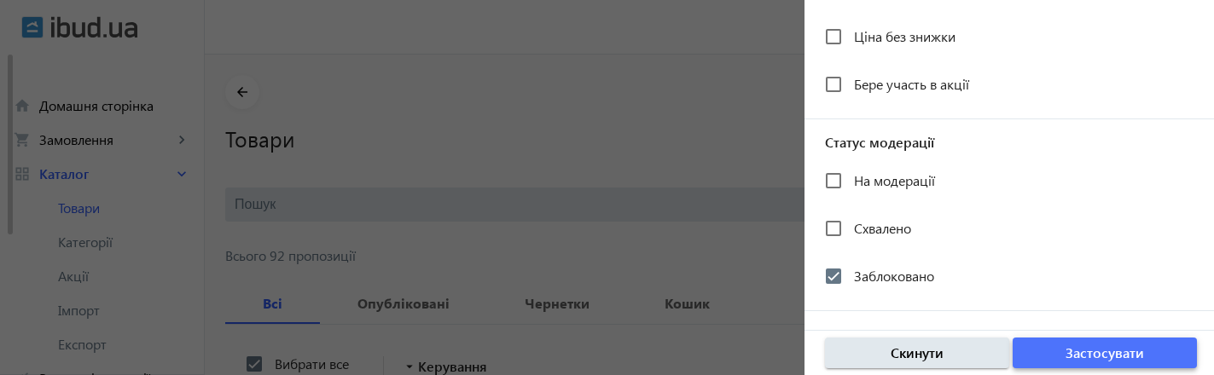  Describe the element at coordinates (1105, 353) in the screenshot. I see `span: Застосувати` at that location.